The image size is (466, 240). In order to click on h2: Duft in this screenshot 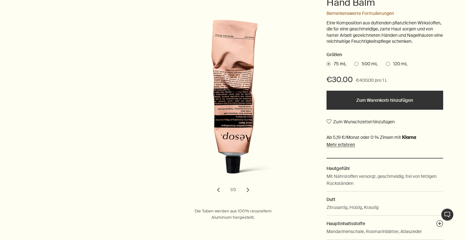, I will do `click(385, 199)`.